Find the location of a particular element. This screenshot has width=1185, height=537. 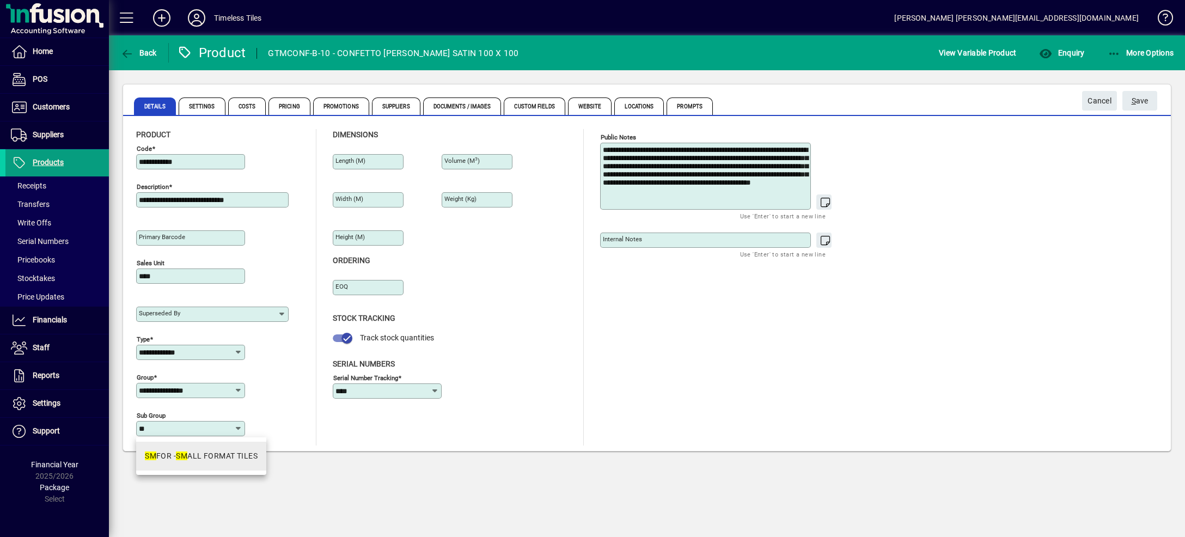

span: Customers is located at coordinates (51, 107).